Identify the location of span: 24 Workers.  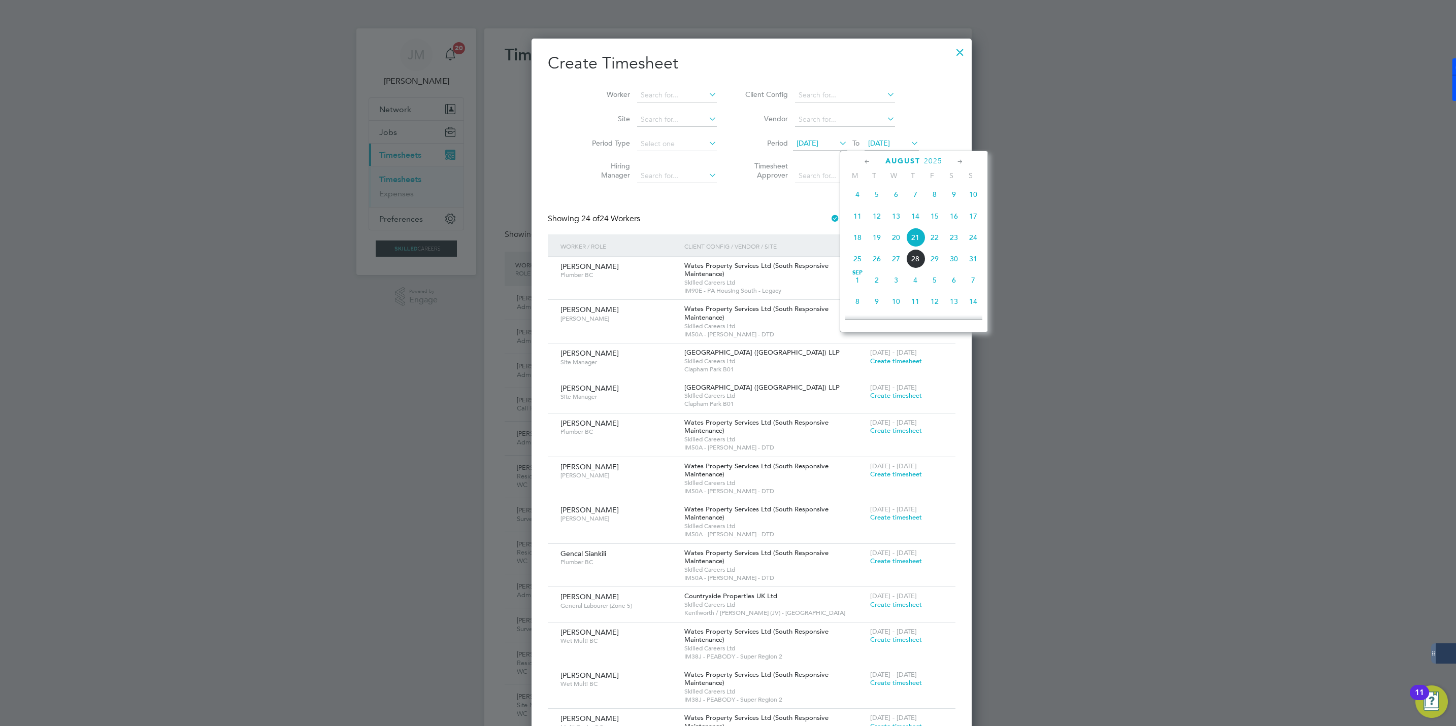
(611, 219).